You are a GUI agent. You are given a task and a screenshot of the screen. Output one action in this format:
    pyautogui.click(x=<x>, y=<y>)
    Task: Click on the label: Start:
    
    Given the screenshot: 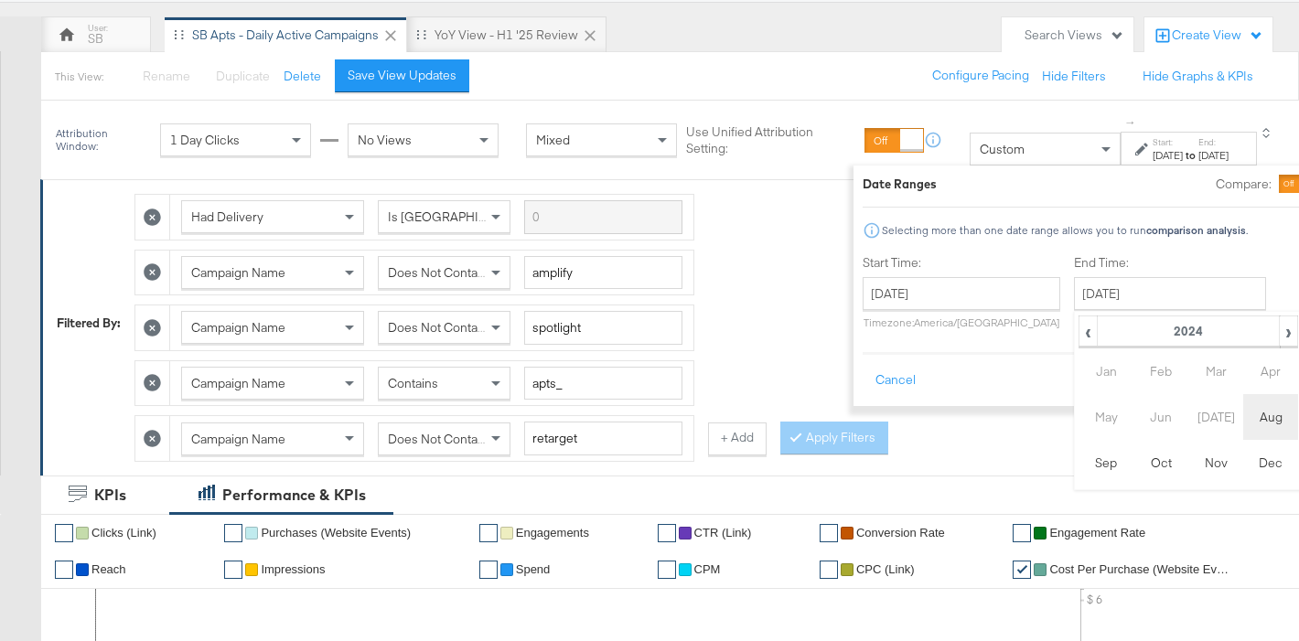 What is the action you would take?
    pyautogui.click(x=1167, y=142)
    